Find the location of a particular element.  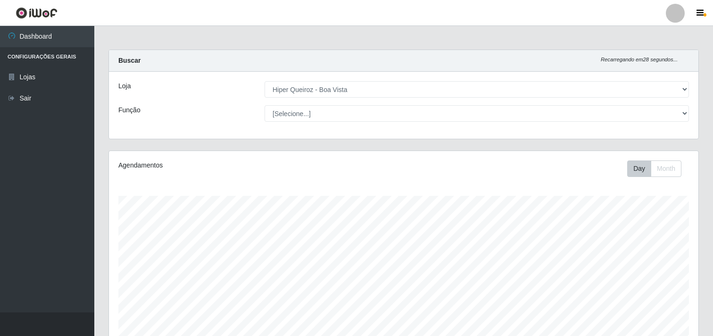

button: Day is located at coordinates (639, 168).